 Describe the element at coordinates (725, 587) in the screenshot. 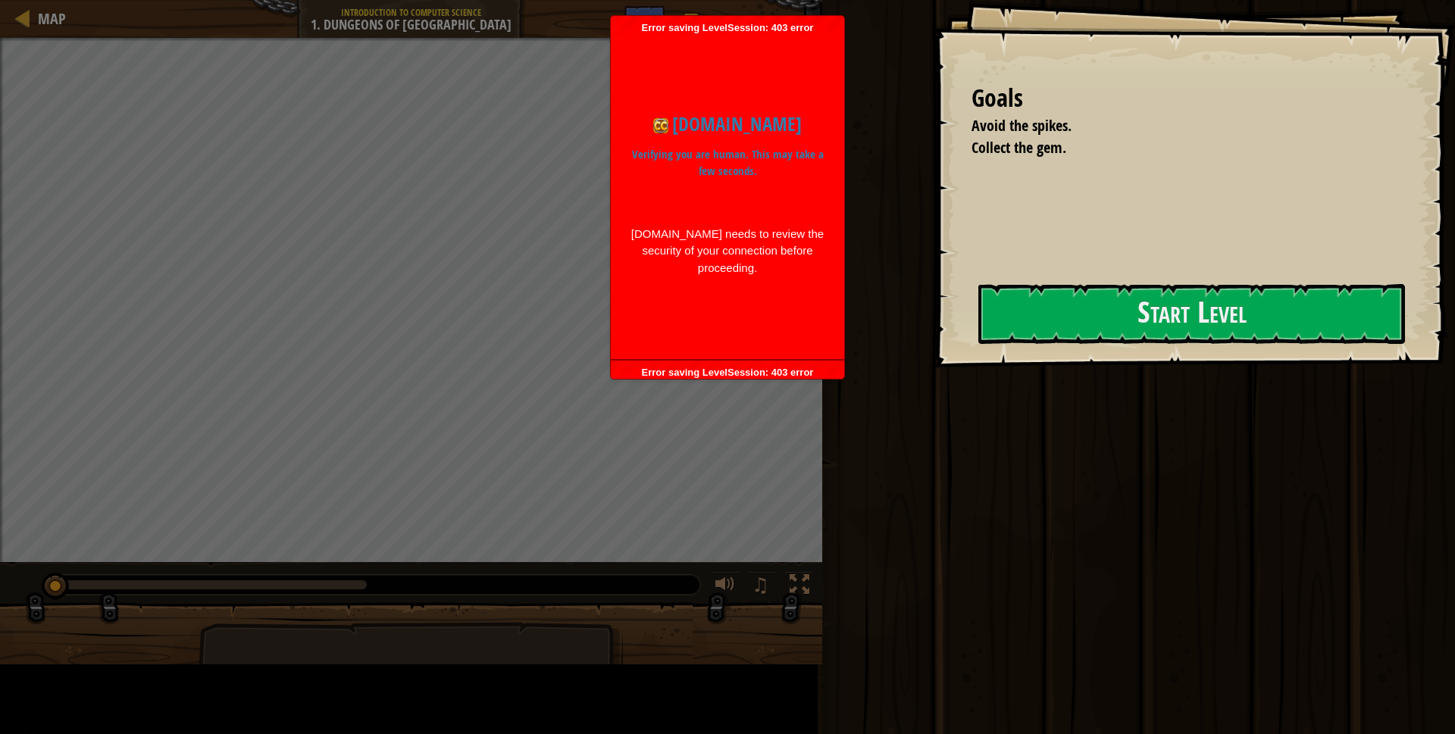

I see `button: Adjust volume` at that location.